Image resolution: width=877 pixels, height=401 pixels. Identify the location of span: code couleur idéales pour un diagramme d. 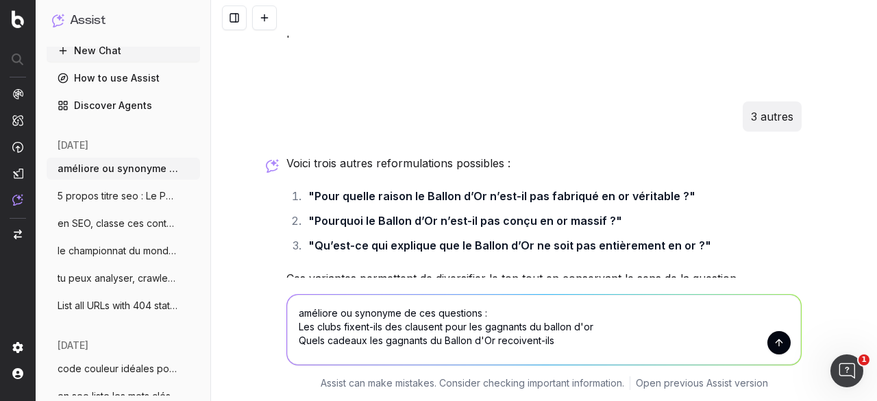
(118, 369).